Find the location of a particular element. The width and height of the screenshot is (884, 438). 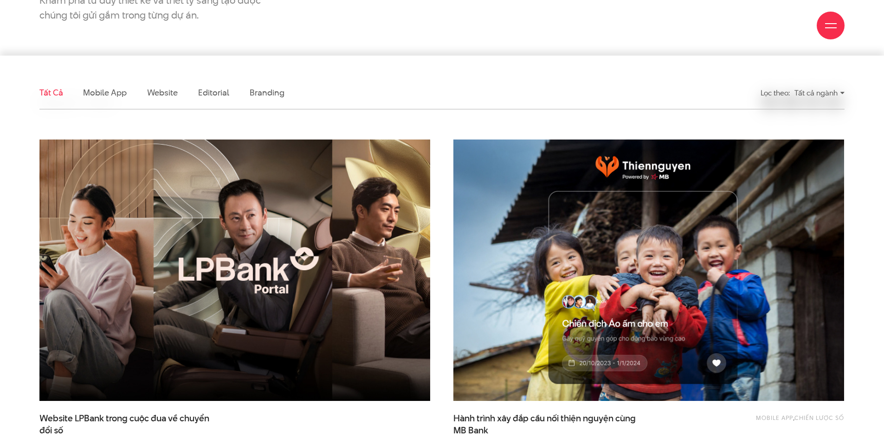

a: Hành trình xây đắp cầu nối thiện nguyện cùngMB Bank is located at coordinates (546, 424).